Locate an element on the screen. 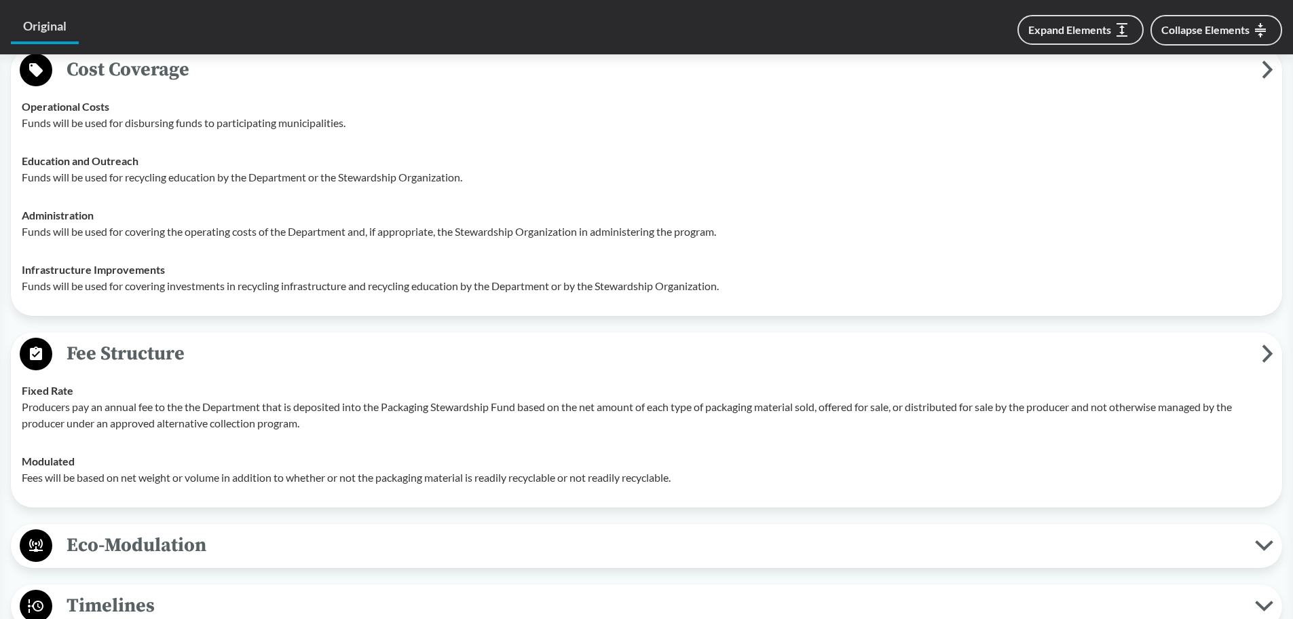 The image size is (1293, 619). button: Collapse Elements is located at coordinates (1217, 30).